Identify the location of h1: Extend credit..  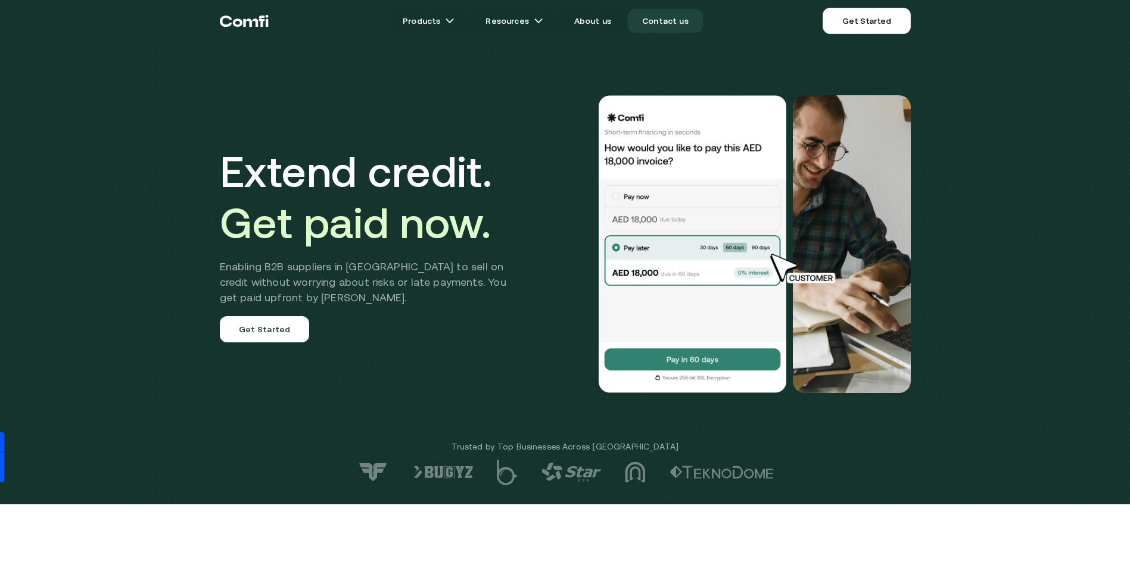
(372, 197).